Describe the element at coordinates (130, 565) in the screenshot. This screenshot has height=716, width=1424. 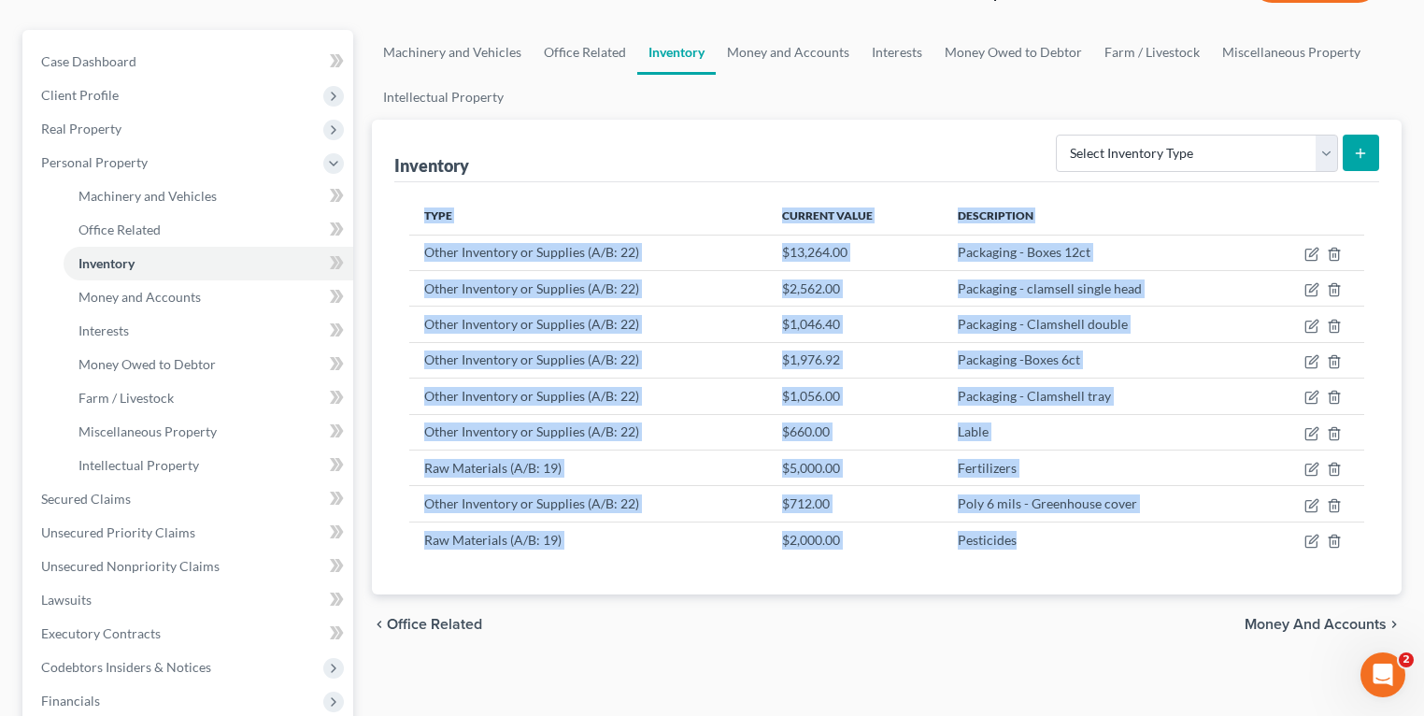
I see `span: Unsecured Nonpriority Claims` at that location.